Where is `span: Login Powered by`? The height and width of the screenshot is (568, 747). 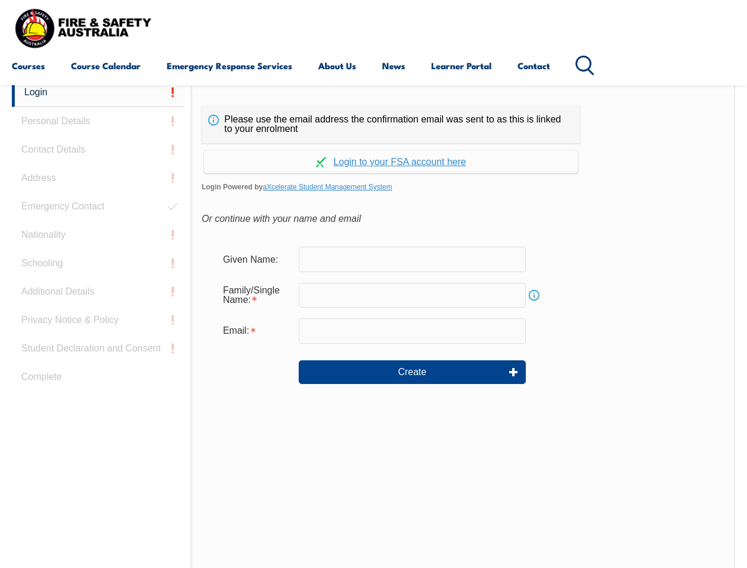 span: Login Powered by is located at coordinates (463, 187).